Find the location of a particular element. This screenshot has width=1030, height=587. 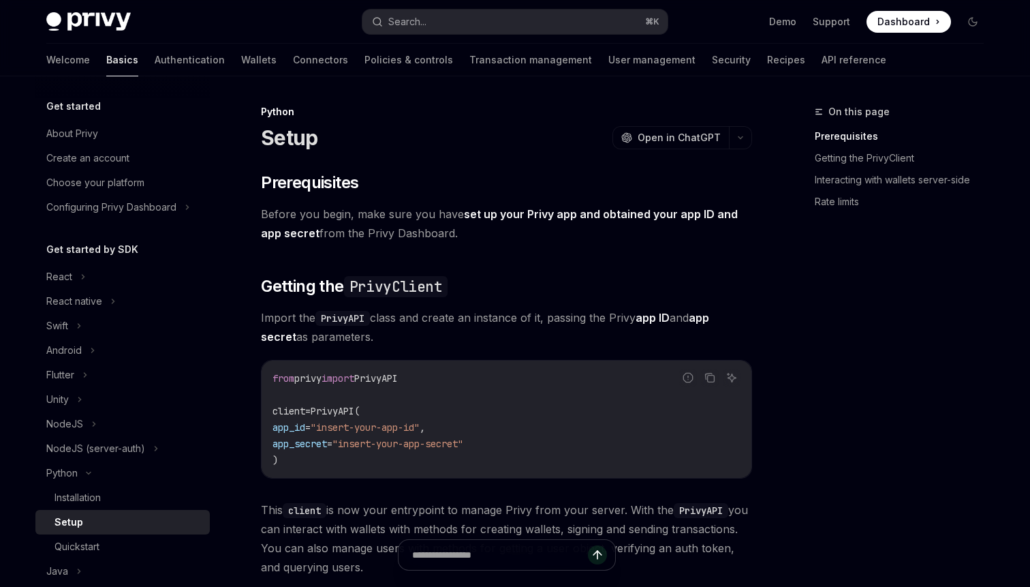

button: Flutter is located at coordinates (123, 375).